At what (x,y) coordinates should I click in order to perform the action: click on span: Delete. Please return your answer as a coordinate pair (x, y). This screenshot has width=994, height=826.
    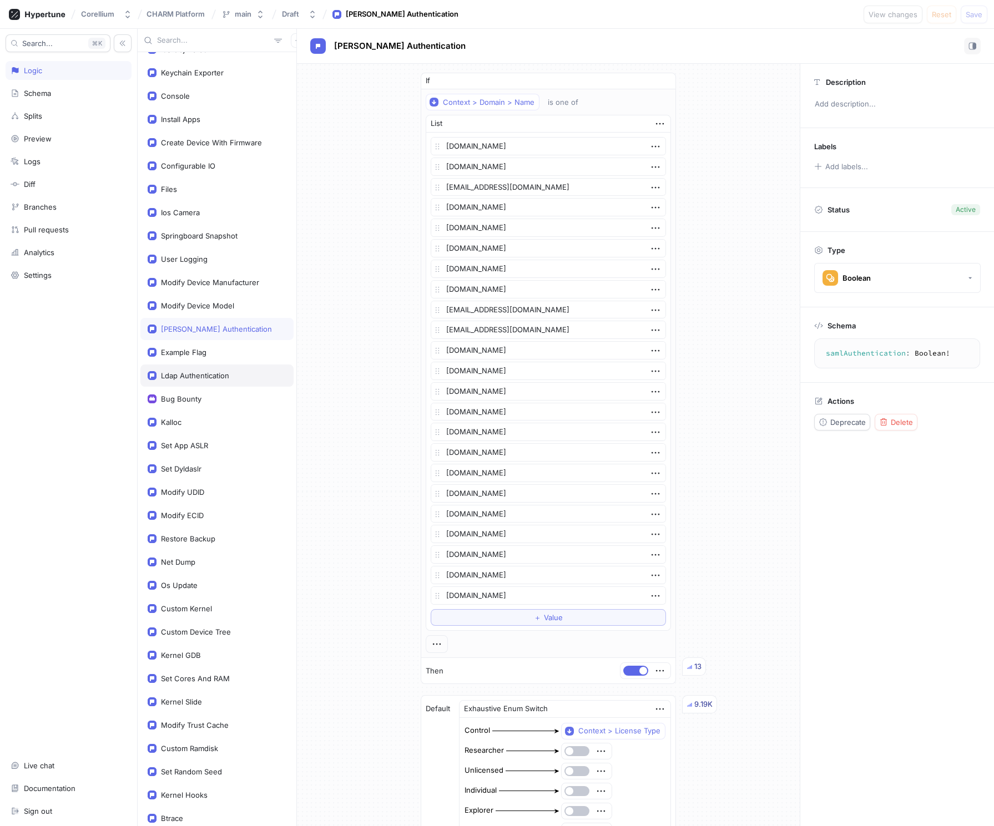
    Looking at the image, I should click on (902, 422).